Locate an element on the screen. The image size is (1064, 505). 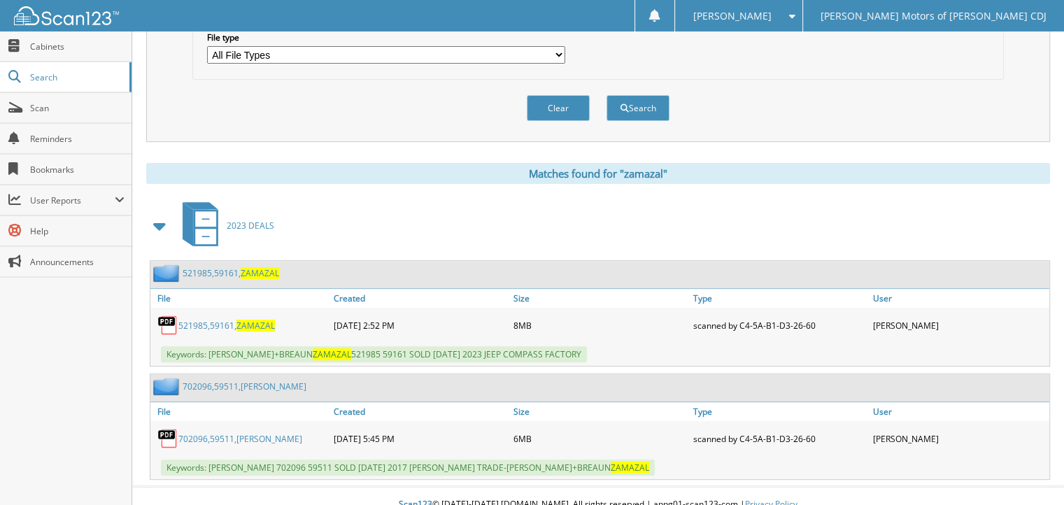
span: Announcements is located at coordinates (77, 262).